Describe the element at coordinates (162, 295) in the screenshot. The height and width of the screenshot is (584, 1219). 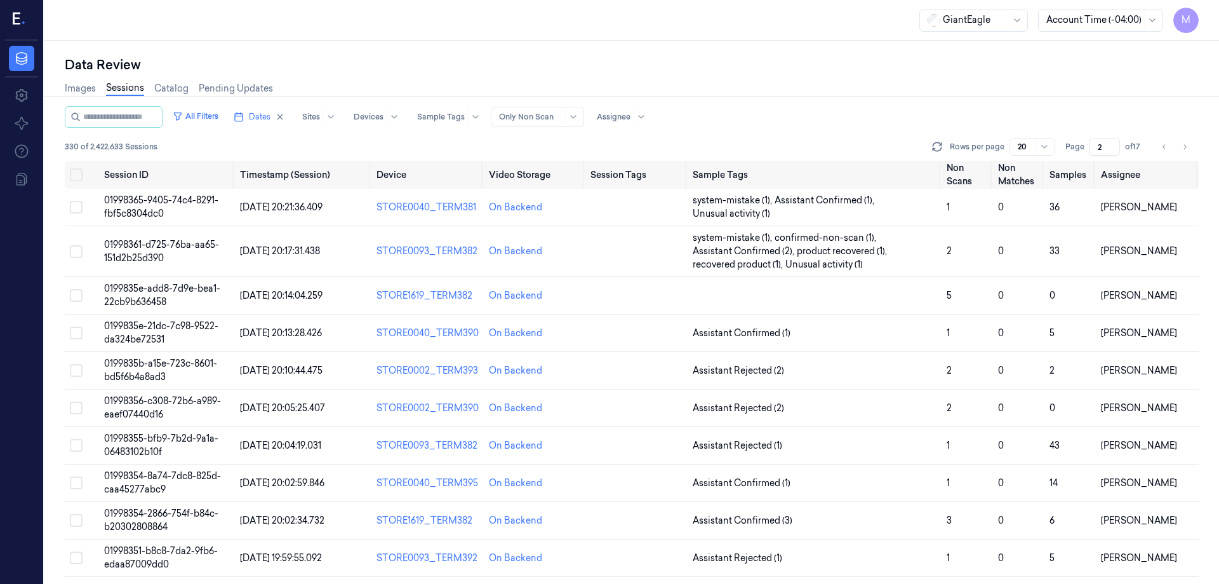
I see `span: 0199835e-add8-7d9e-bea1-22cb9b636458` at that location.